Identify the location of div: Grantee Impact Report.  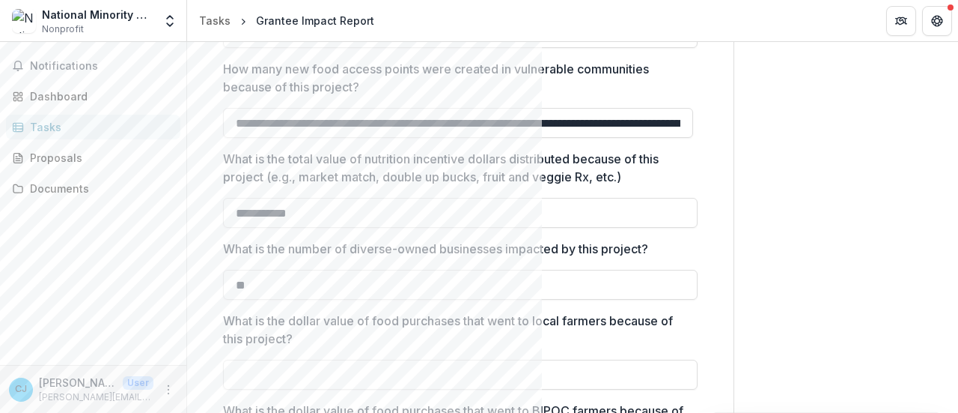
(315, 20).